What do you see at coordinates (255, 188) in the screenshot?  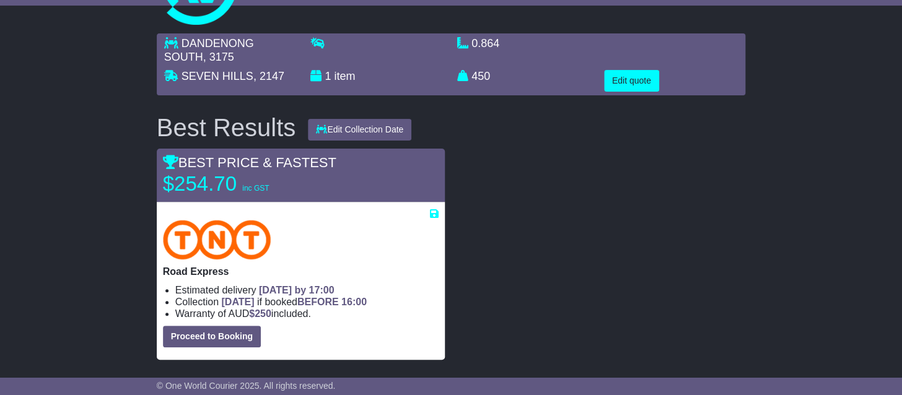 I see `span: inc GST` at bounding box center [255, 188].